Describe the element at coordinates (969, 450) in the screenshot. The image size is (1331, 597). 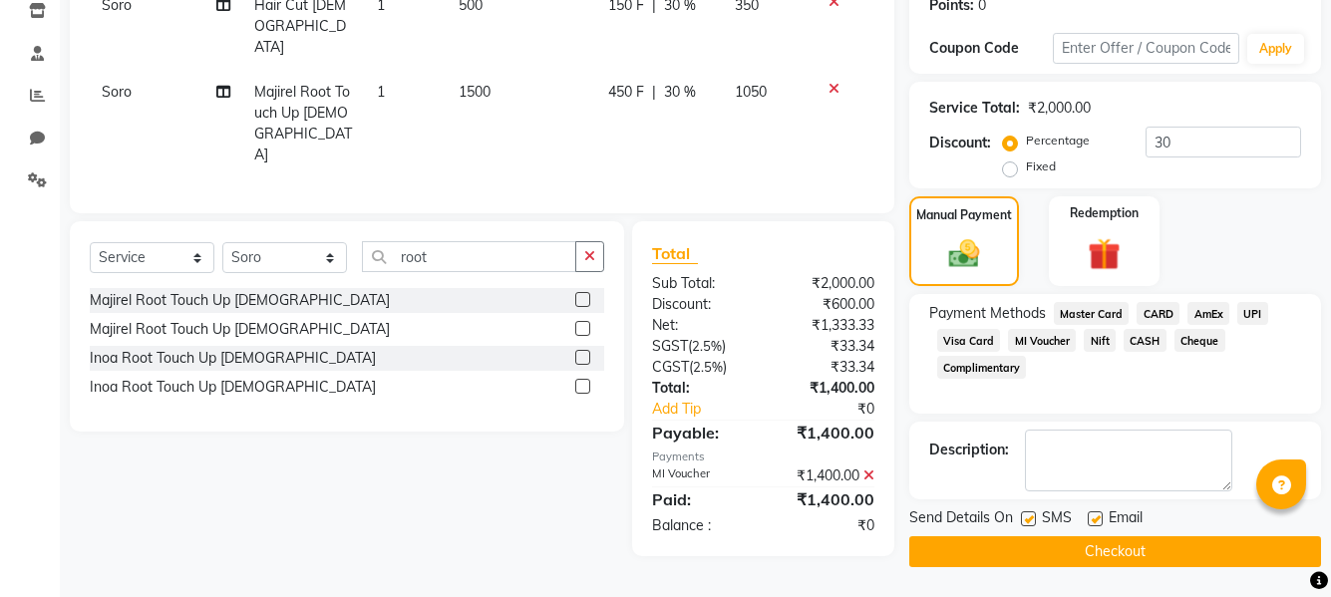
I see `div: Description:` at that location.